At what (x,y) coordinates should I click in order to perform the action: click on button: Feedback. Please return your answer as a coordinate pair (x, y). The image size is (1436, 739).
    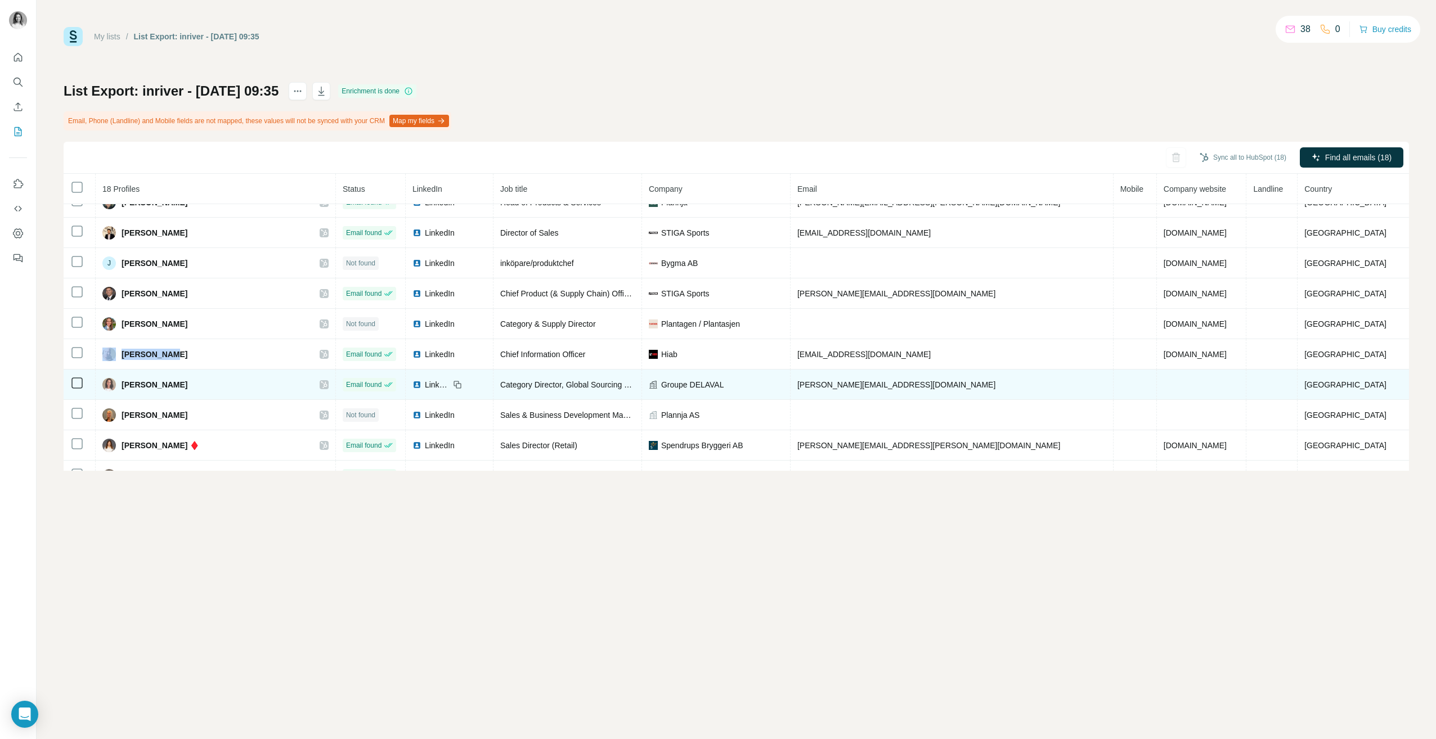
    Looking at the image, I should click on (18, 258).